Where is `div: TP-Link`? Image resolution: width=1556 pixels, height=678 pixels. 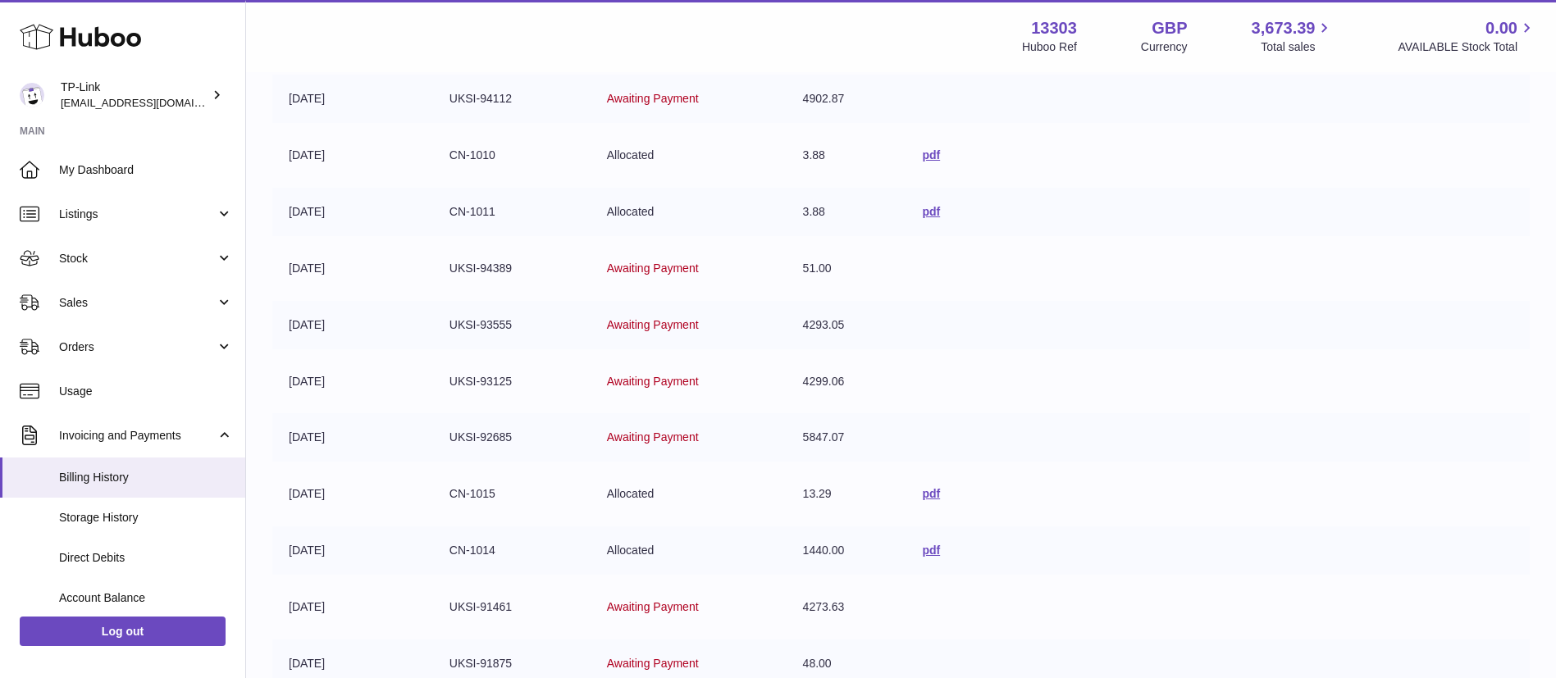
div: TP-Link is located at coordinates (135, 95).